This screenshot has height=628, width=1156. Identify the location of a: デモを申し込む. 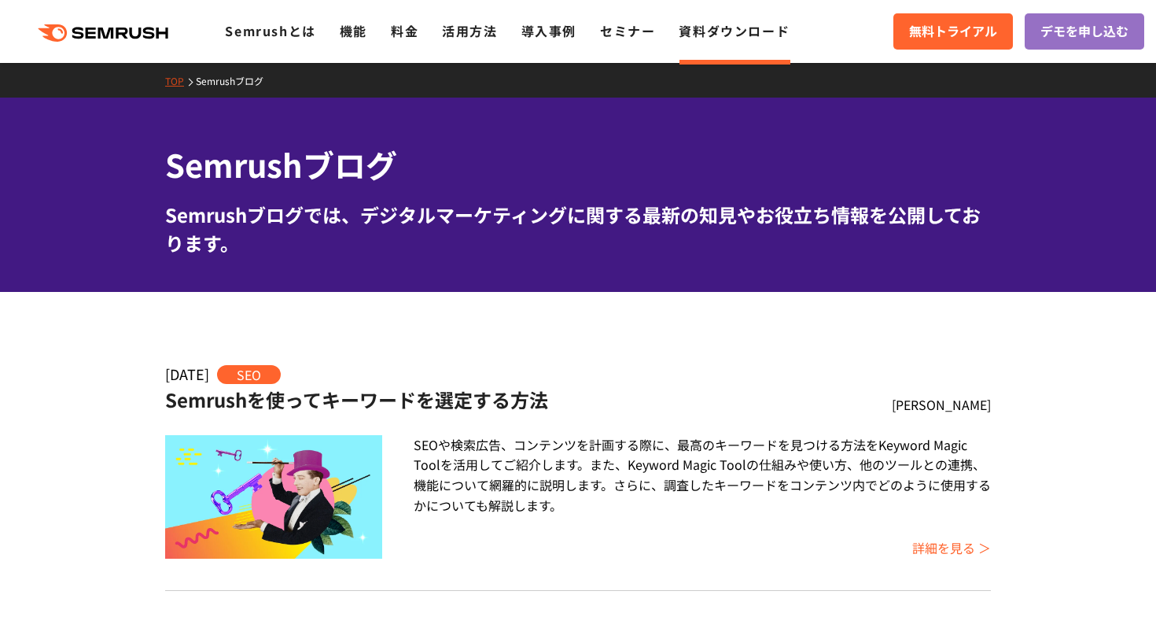
(1085, 31).